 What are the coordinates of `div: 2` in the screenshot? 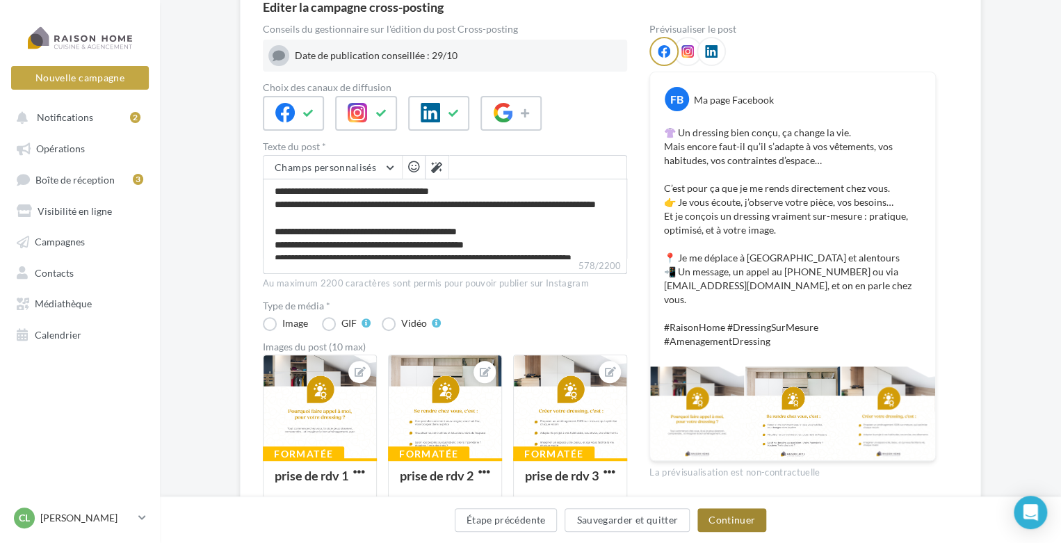 It's located at (135, 118).